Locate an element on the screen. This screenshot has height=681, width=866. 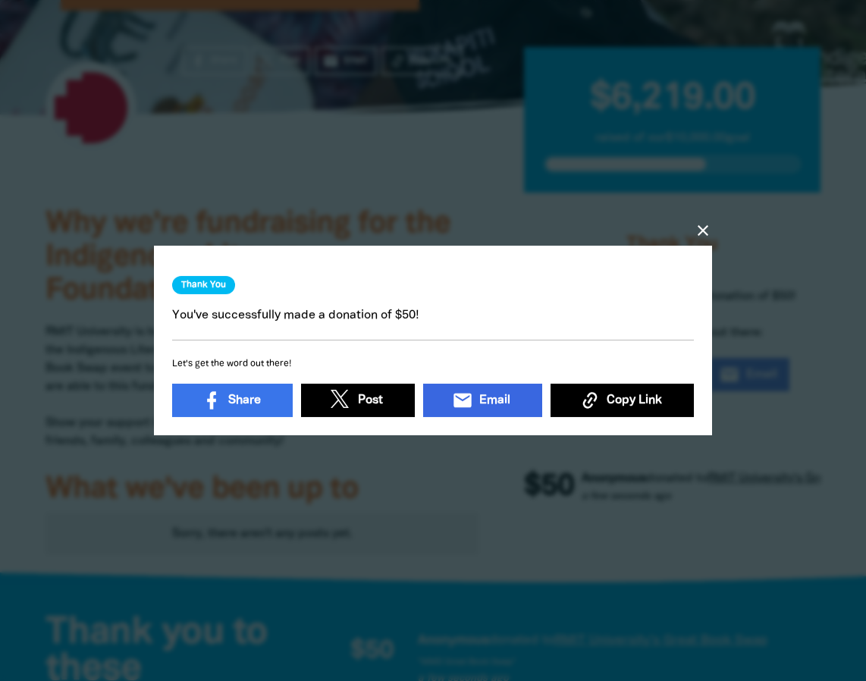
p: You've successfully made a donation of $50! is located at coordinates (433, 315).